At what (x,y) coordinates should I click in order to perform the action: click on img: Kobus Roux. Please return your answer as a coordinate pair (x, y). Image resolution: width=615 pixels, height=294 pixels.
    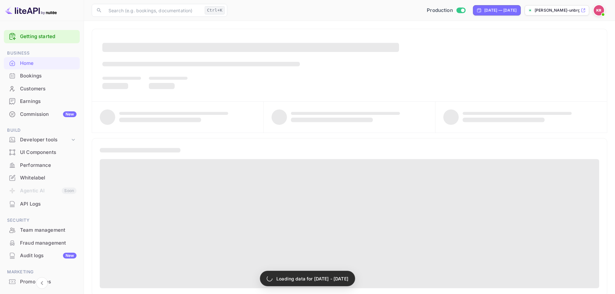
    Looking at the image, I should click on (599, 10).